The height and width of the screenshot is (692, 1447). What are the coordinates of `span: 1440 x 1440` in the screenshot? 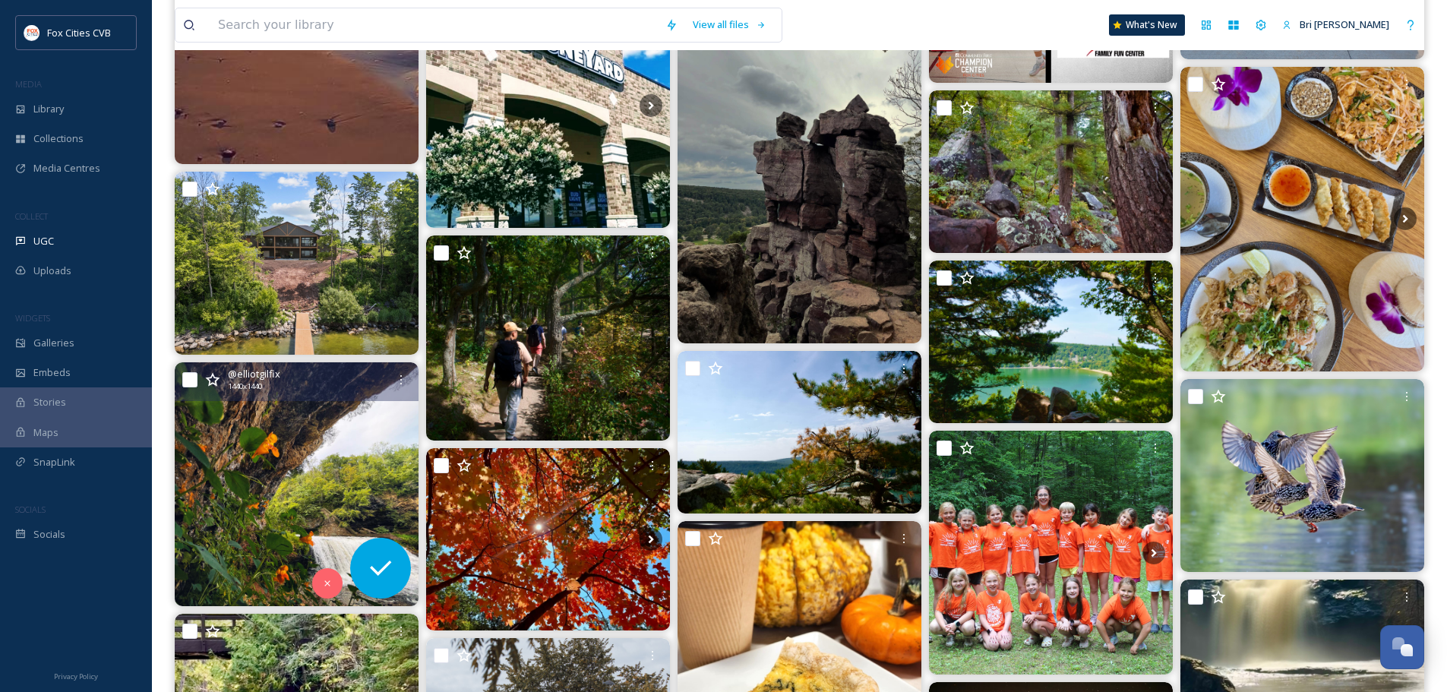 It's located at (245, 387).